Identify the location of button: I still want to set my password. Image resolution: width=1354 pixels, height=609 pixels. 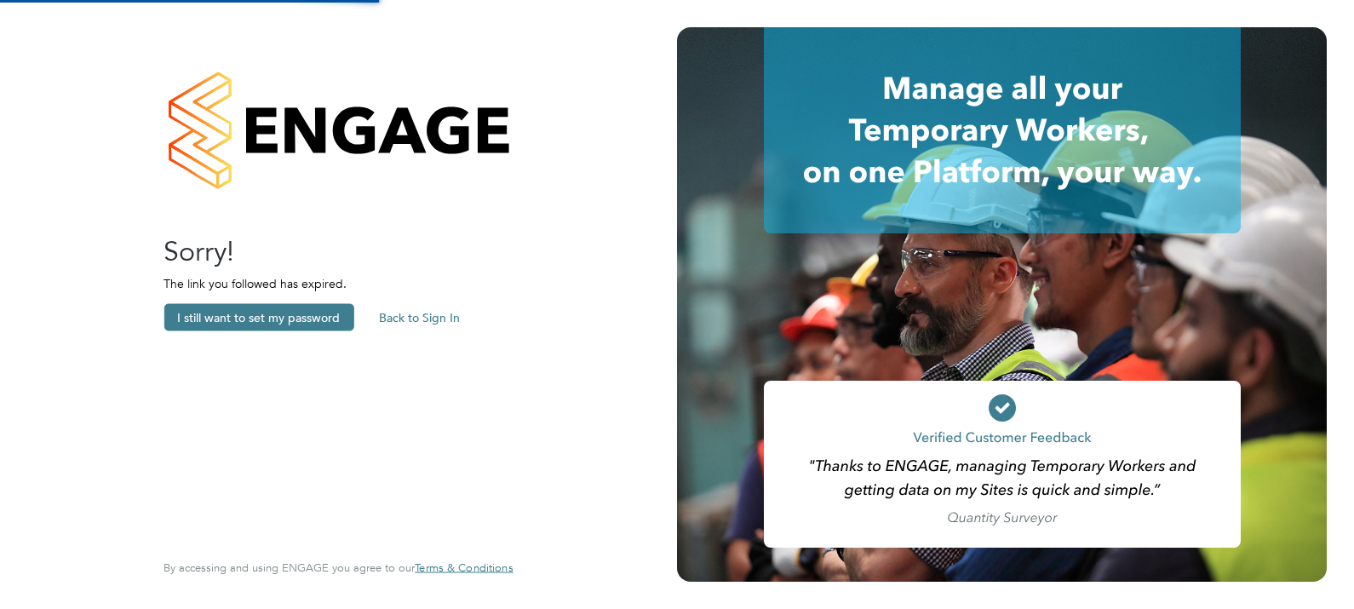
(258, 318).